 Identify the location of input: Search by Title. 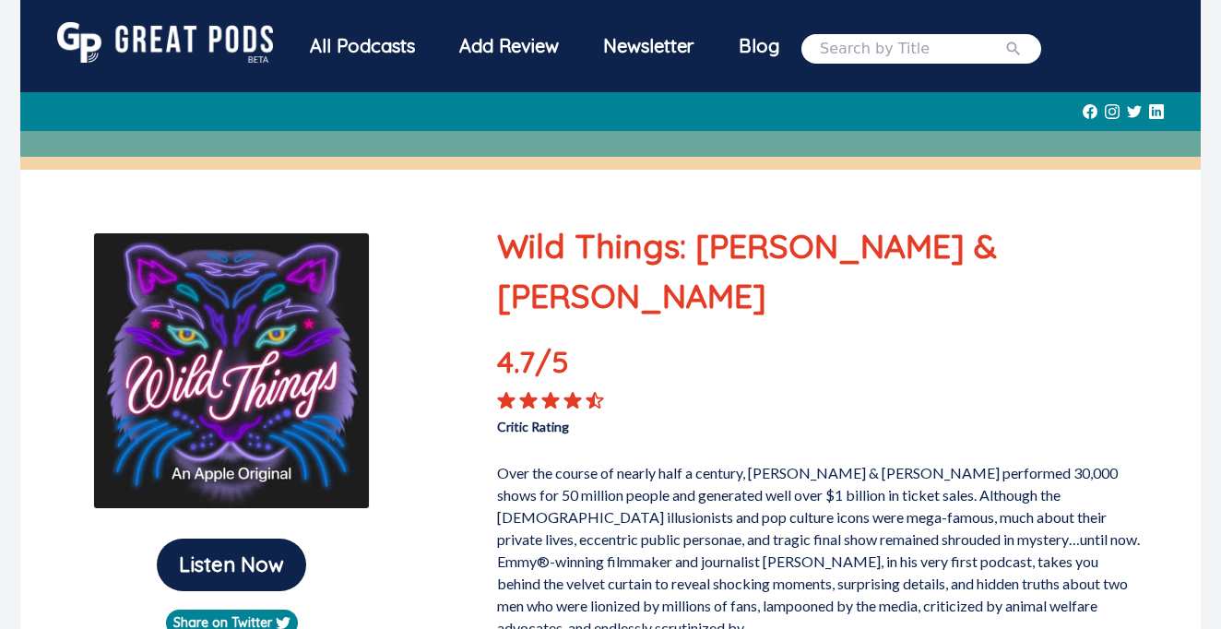
(912, 49).